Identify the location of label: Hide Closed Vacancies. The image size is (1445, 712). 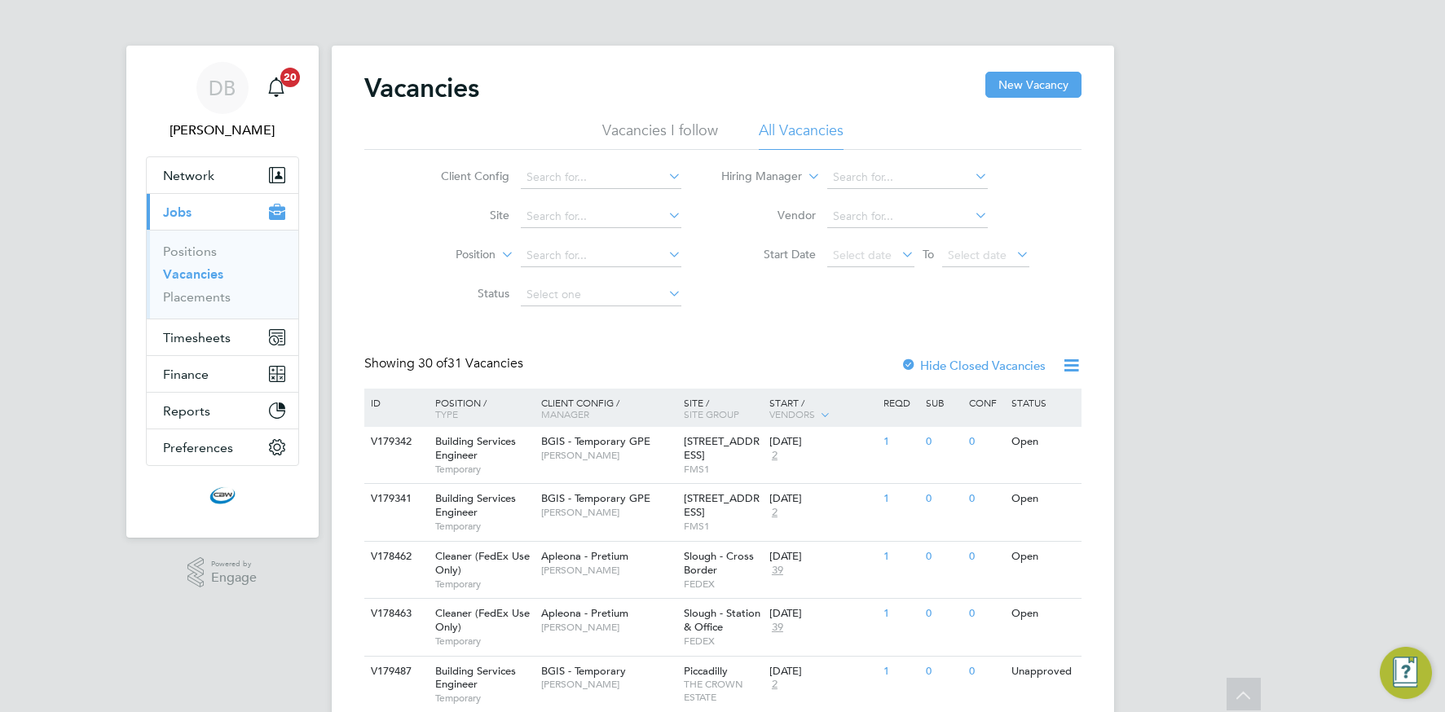
(973, 365).